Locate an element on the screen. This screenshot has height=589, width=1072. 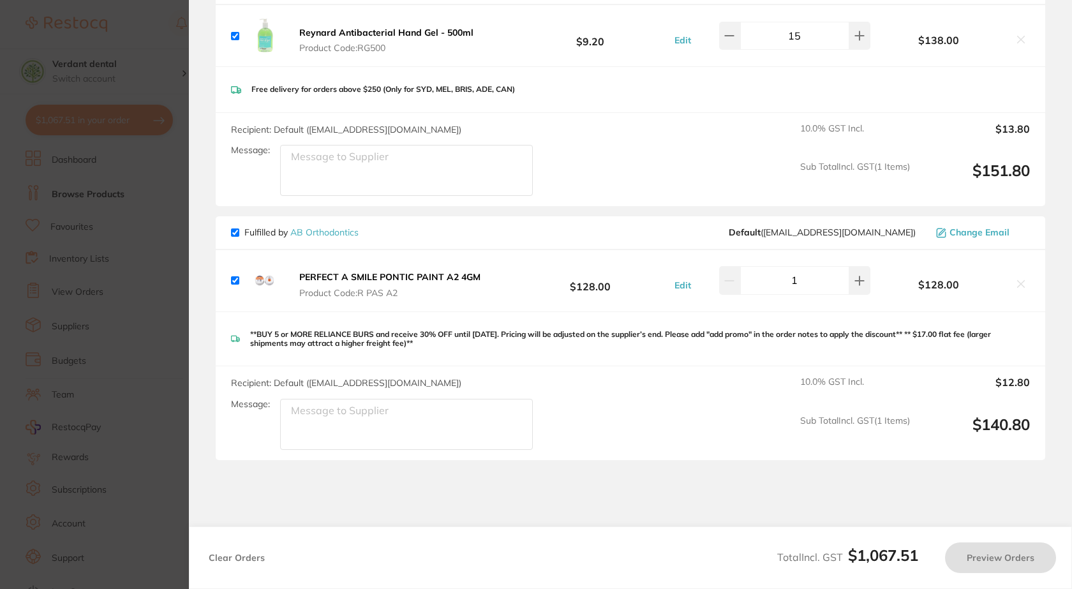
button: Clear Orders is located at coordinates (237, 558).